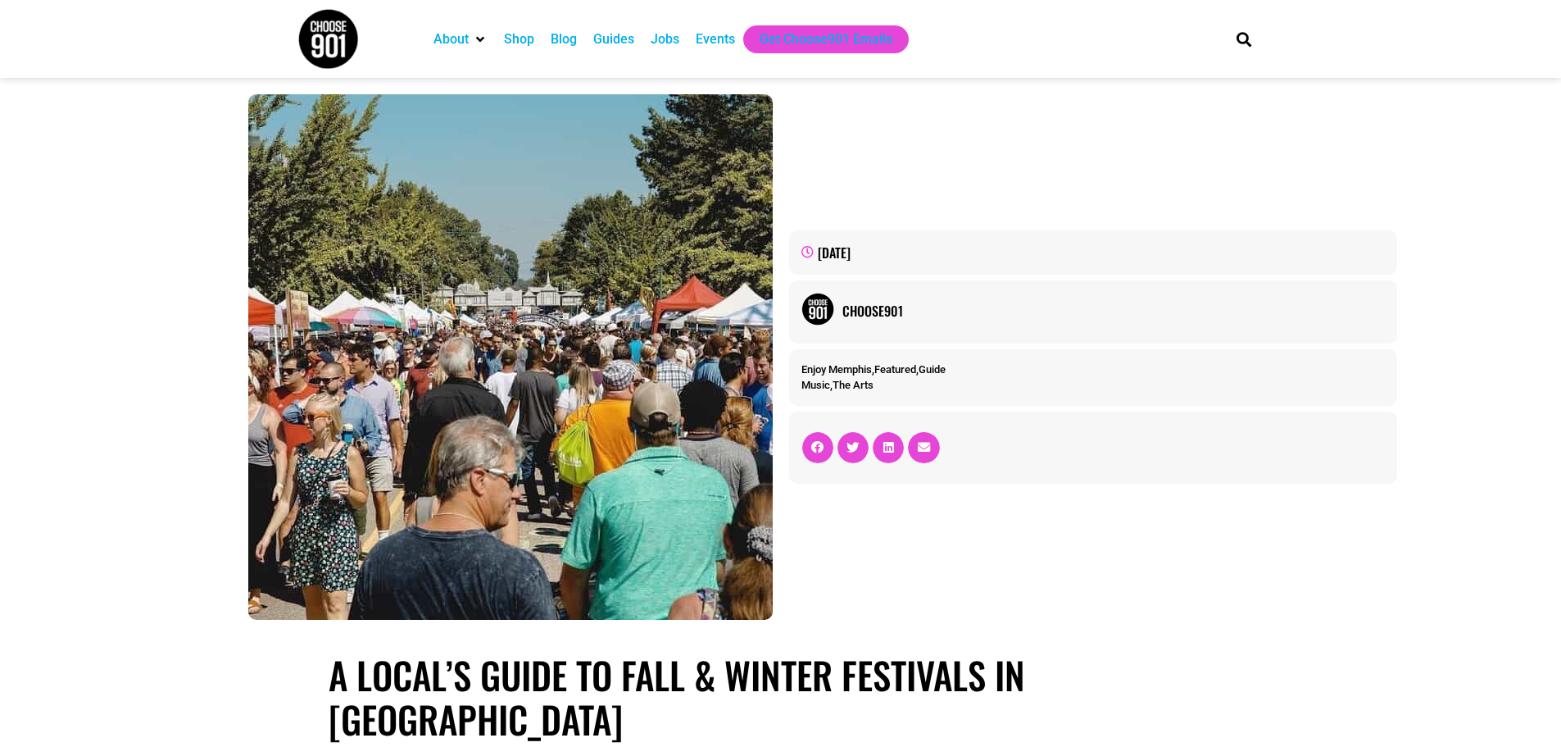  I want to click on div: Share on linkedin, so click(888, 447).